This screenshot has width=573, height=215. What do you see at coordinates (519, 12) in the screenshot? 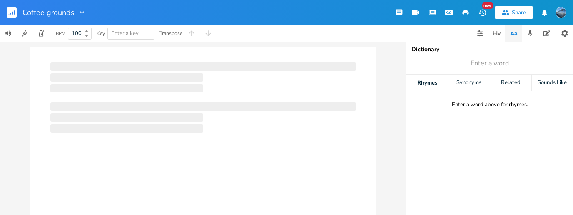
I see `div: Share` at bounding box center [519, 12].